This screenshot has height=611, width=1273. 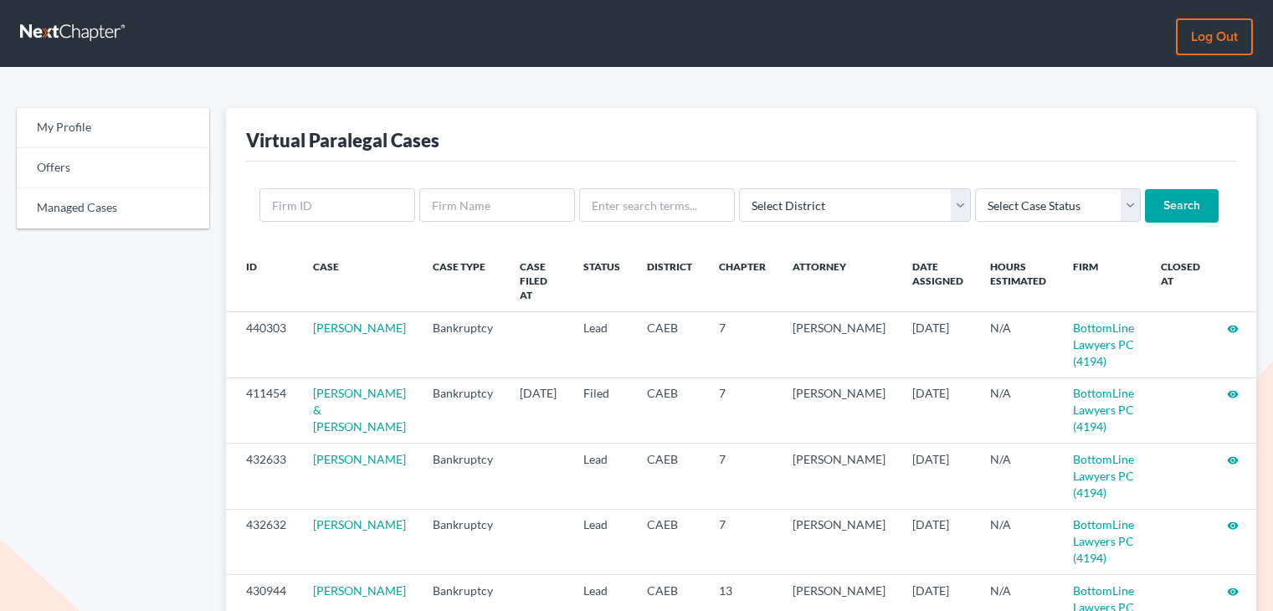 What do you see at coordinates (938, 280) in the screenshot?
I see `th: Date Assigned` at bounding box center [938, 280].